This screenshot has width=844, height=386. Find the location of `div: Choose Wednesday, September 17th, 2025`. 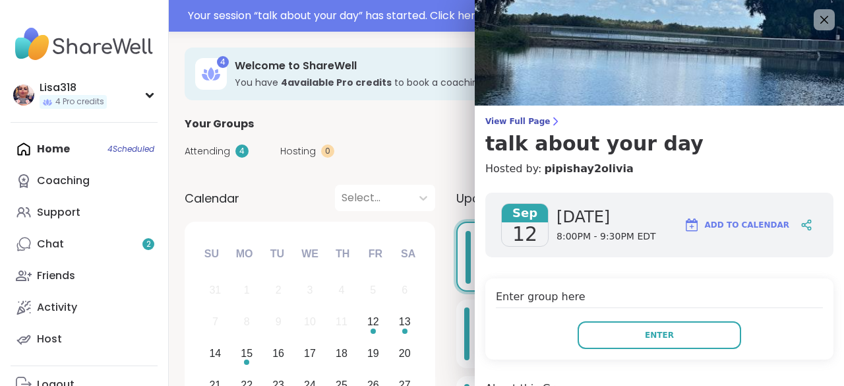

div: Choose Wednesday, September 17th, 2025 is located at coordinates (310, 353).